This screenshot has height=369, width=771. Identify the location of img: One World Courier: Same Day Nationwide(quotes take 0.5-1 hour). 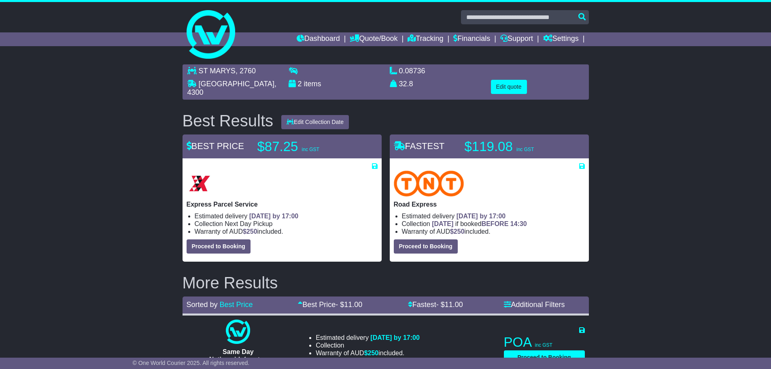
(238, 332).